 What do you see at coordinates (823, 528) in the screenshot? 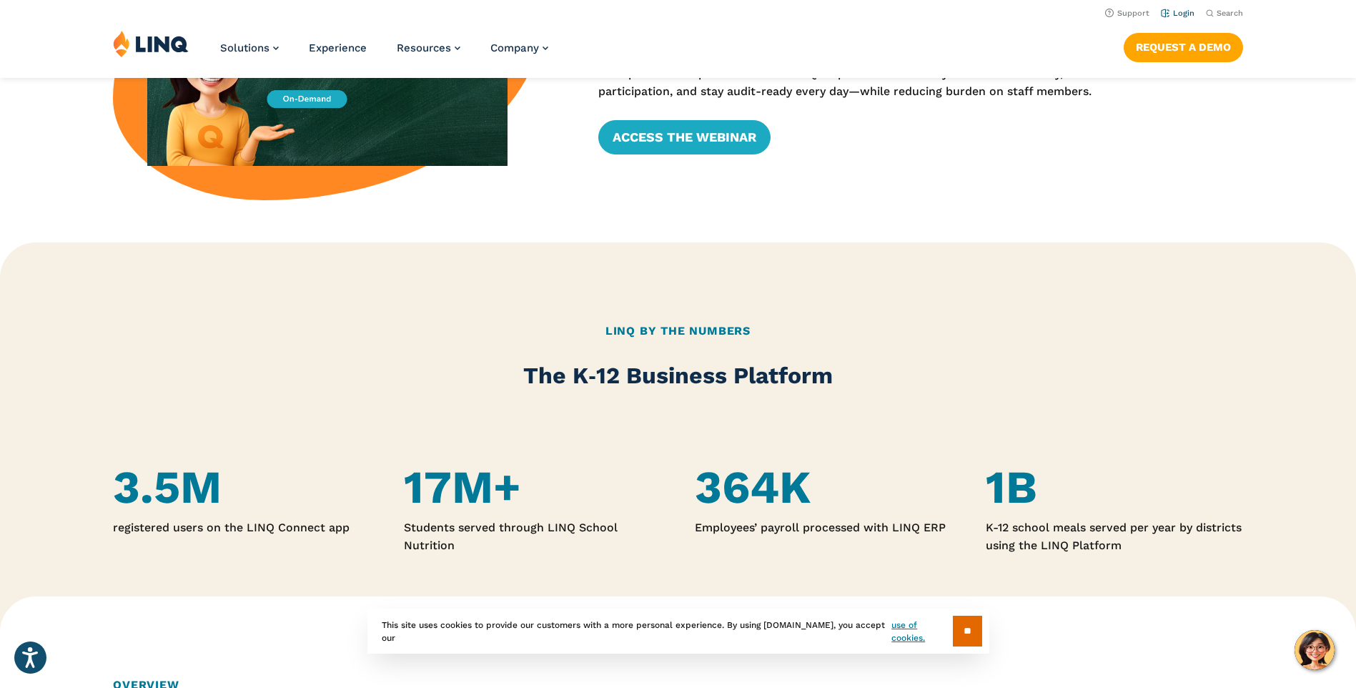
I see `p: Employees’ payroll processed with LINQ ERP` at bounding box center [823, 528].